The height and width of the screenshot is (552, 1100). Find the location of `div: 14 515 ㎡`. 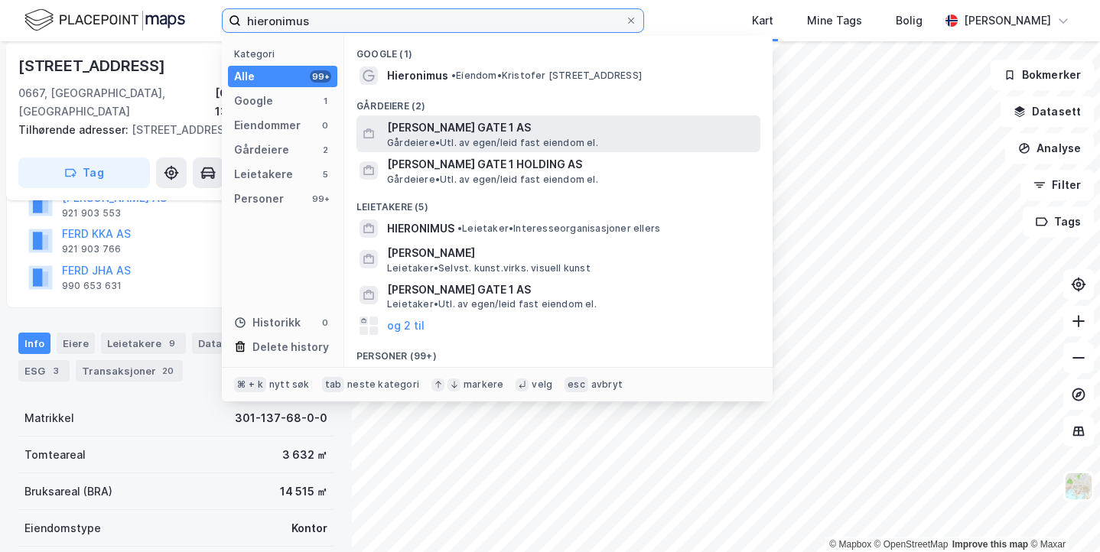

div: 14 515 ㎡ is located at coordinates (304, 492).